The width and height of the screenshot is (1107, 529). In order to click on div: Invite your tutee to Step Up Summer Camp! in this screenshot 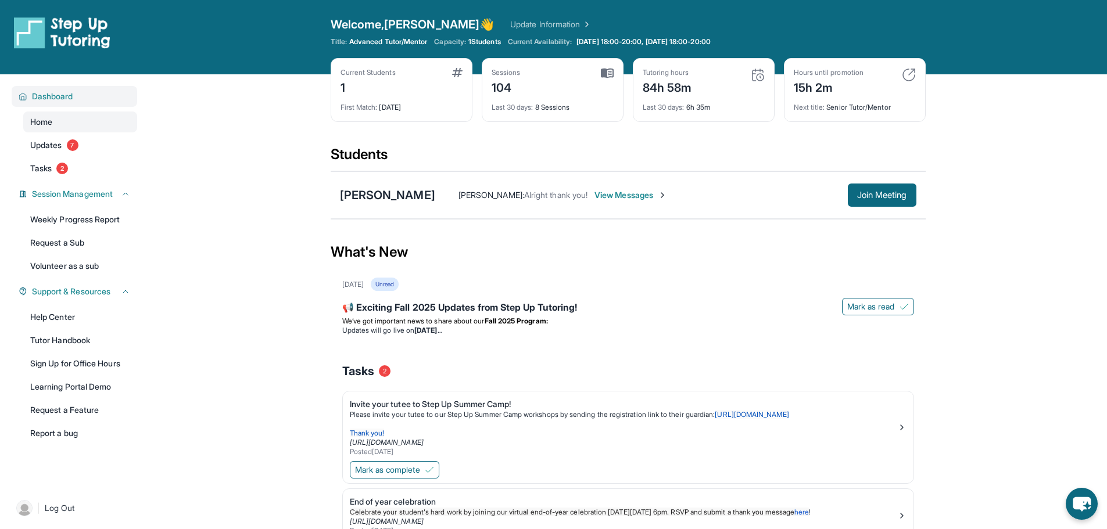, I will do `click(623, 404)`.